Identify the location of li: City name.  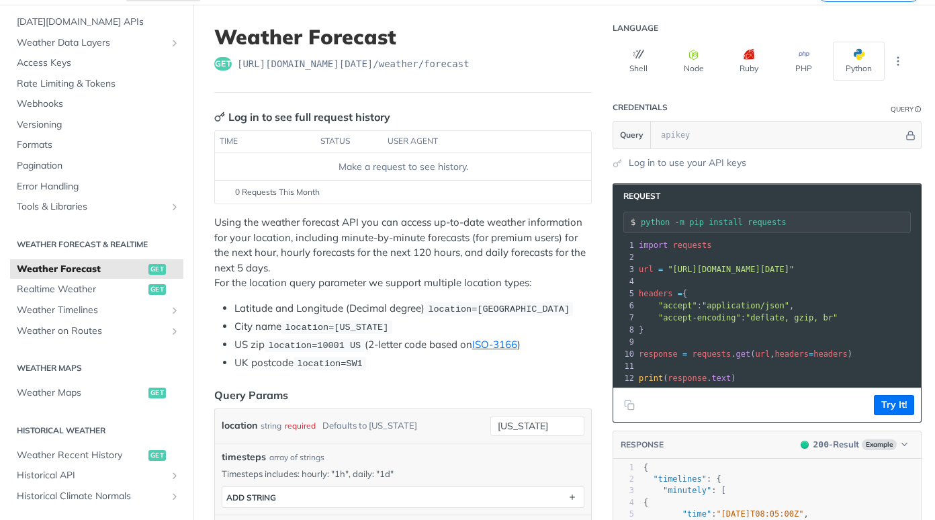
(413, 326).